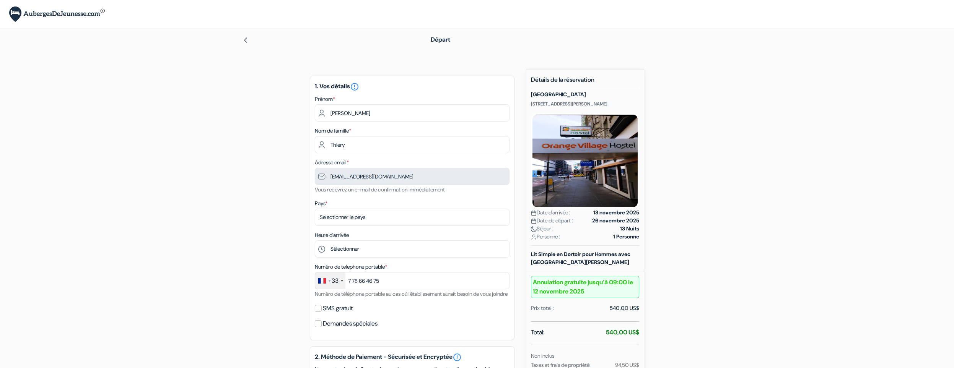  I want to click on strong: 540,00 US$, so click(622, 332).